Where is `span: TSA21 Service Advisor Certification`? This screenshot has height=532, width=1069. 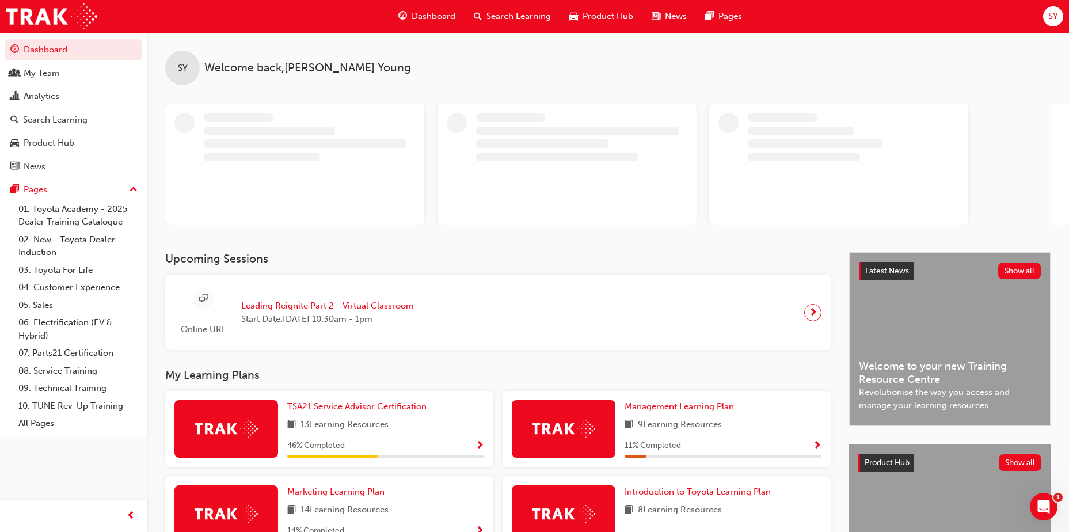 span: TSA21 Service Advisor Certification is located at coordinates (357, 406).